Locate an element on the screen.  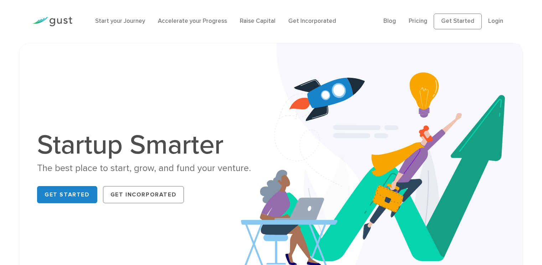
a: Accelerate your Progress is located at coordinates (193, 21).